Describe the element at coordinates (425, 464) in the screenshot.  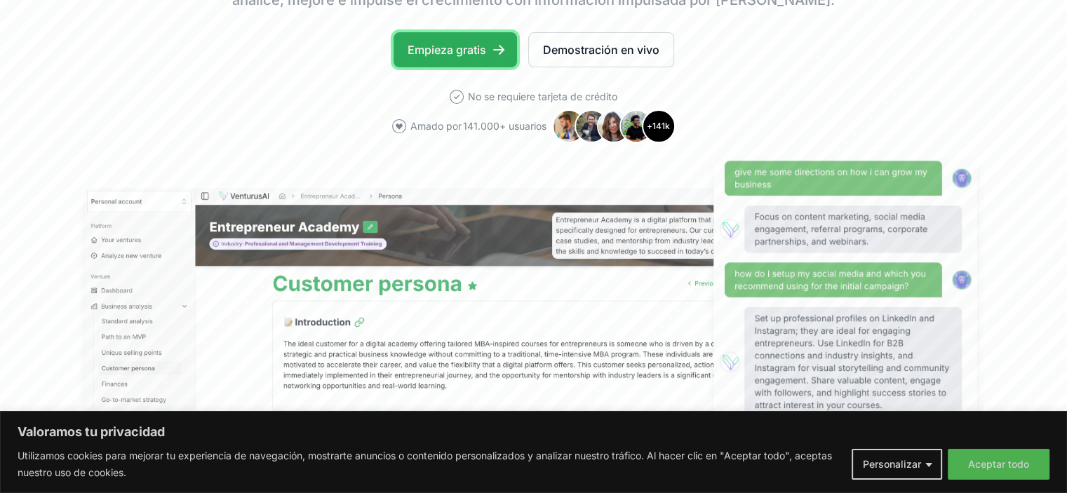
I see `font: Utilizamos cookies para mejorar tu experiencia de navegación, mostrarte anuncios o contenido pers...` at that location.